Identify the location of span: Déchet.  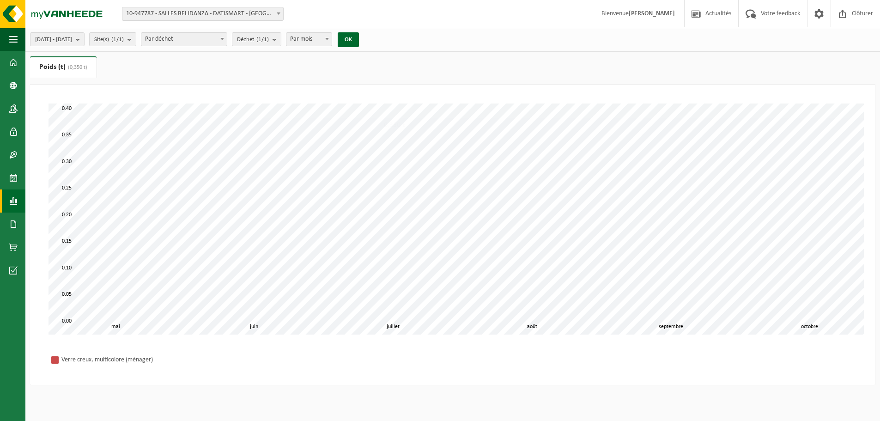
(253, 40).